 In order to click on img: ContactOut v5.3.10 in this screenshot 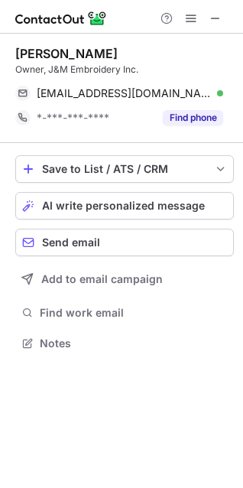, I will do `click(61, 18)`.